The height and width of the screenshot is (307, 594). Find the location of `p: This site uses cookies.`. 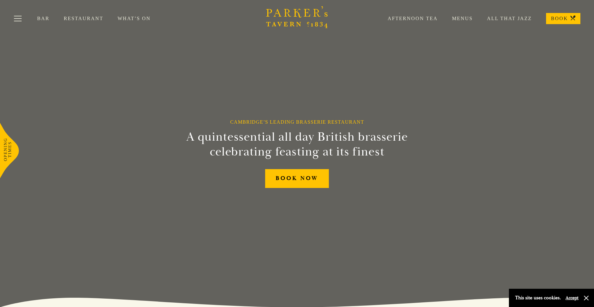

p: This site uses cookies. is located at coordinates (538, 298).